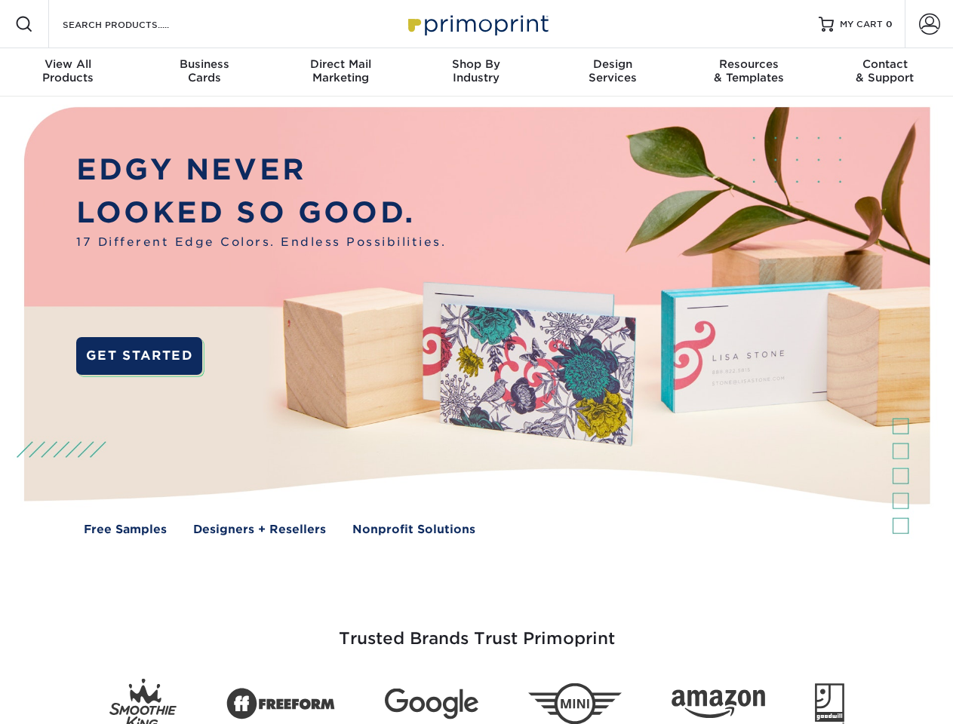 The width and height of the screenshot is (953, 724). What do you see at coordinates (261, 242) in the screenshot?
I see `span: 17 Different Edge Colors. Endless Possibilities.` at bounding box center [261, 242].